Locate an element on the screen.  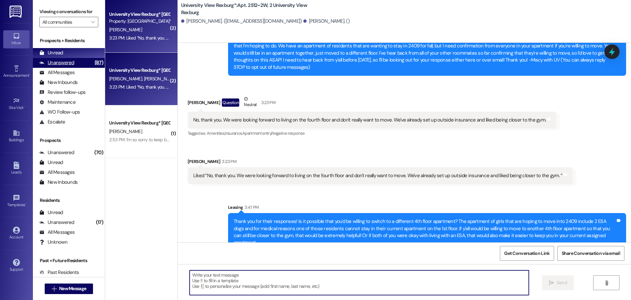
div: Unknown is located at coordinates (53, 242).